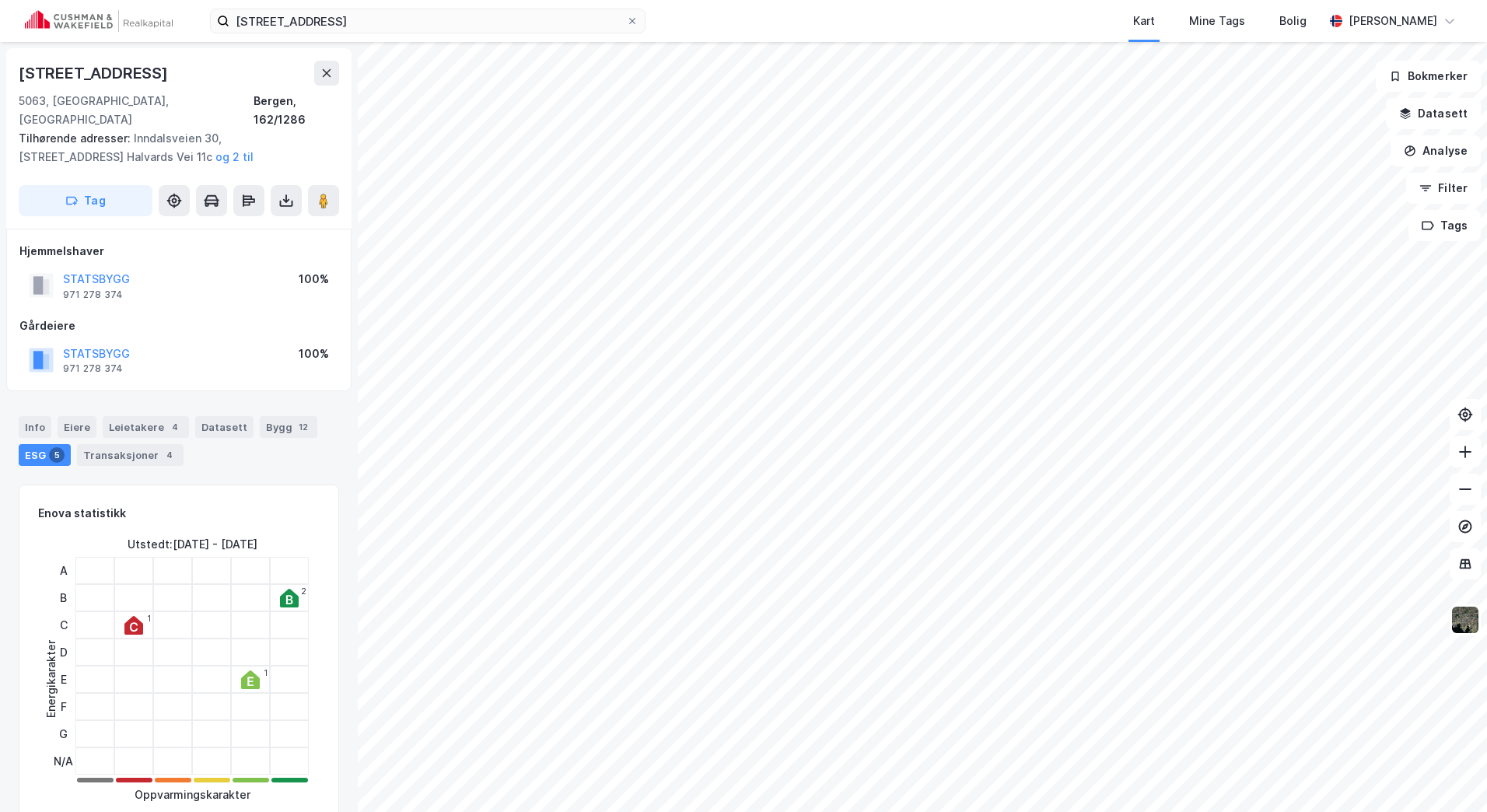 This screenshot has width=1487, height=812. Describe the element at coordinates (63, 625) in the screenshot. I see `div: C` at that location.